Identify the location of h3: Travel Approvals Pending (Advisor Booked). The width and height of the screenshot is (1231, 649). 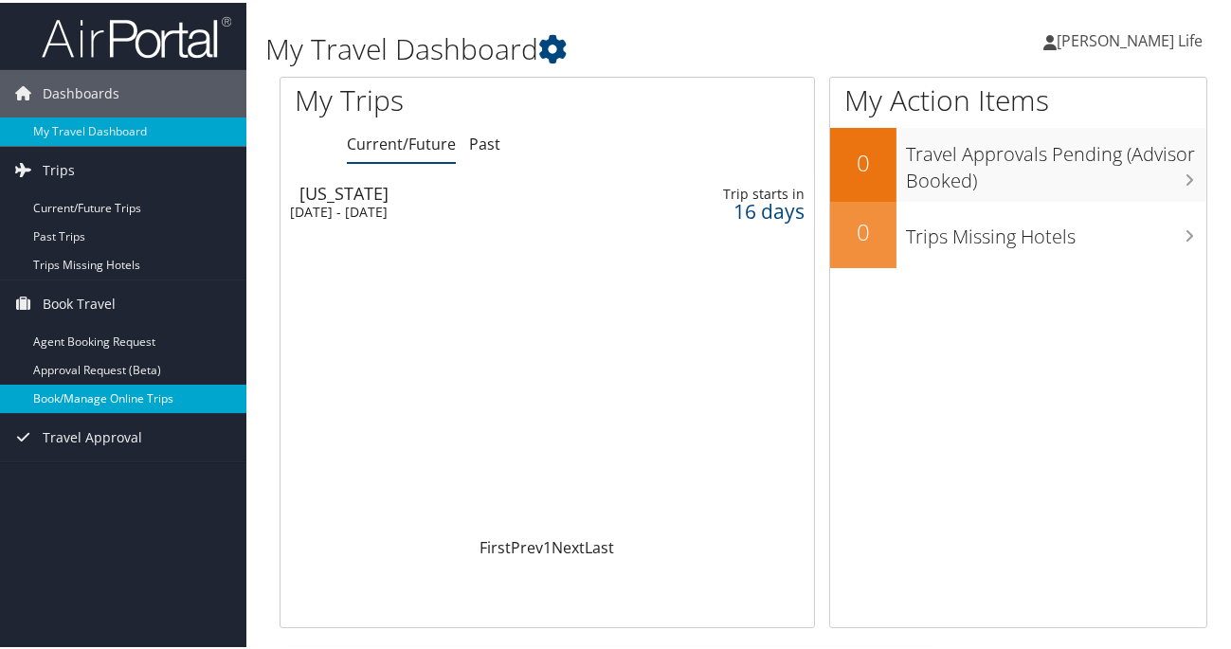
(1055, 160).